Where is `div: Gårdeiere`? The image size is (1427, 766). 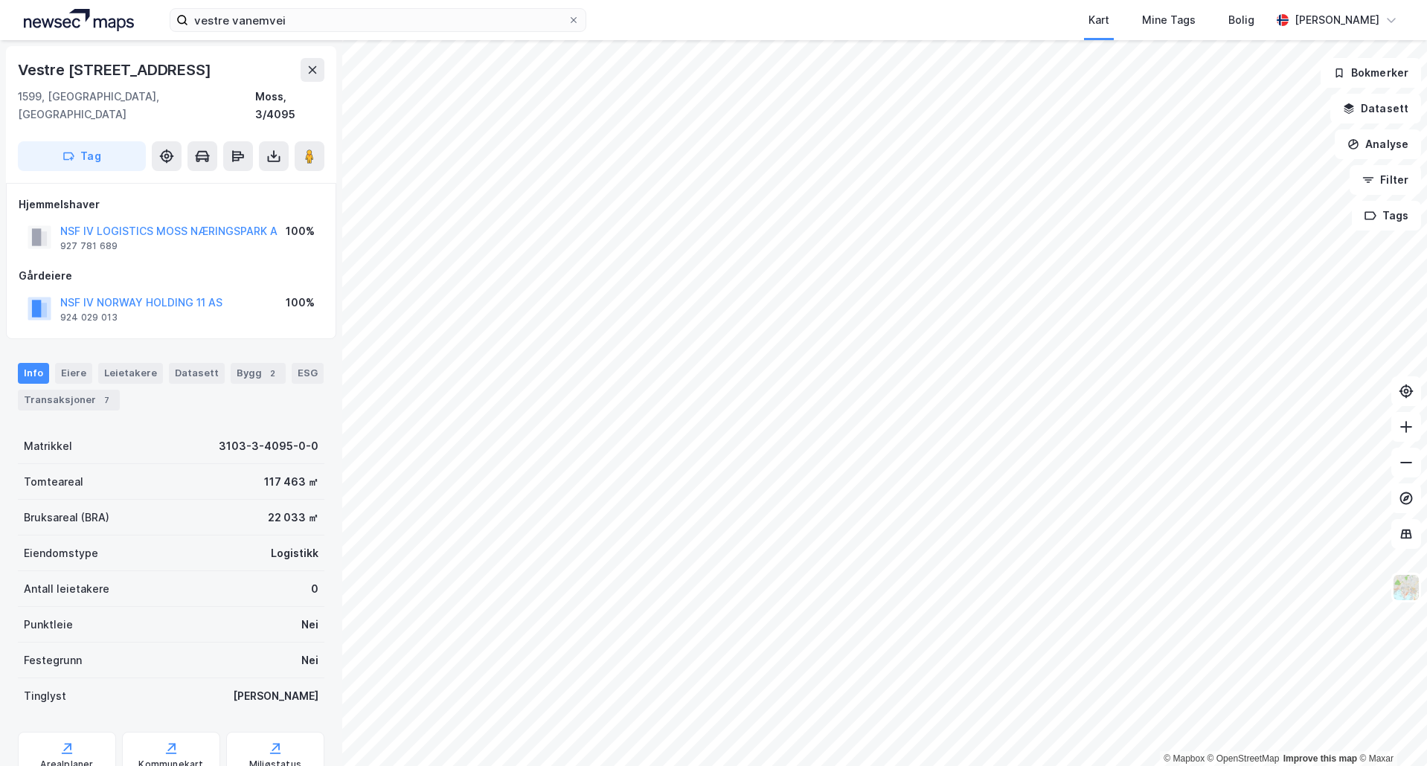
div: Gårdeiere is located at coordinates (171, 276).